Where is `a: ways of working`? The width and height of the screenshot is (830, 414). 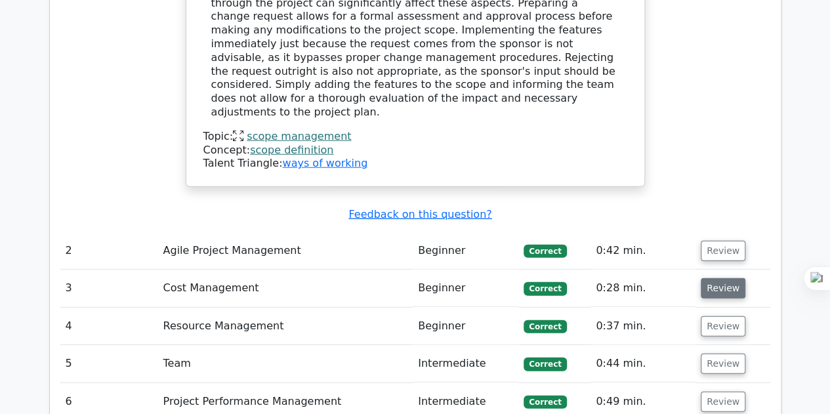 a: ways of working is located at coordinates (325, 163).